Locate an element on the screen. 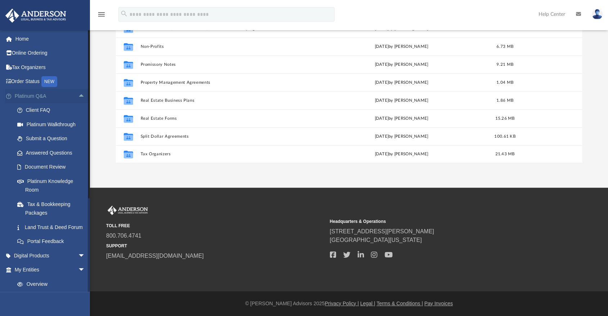  img: User Pic is located at coordinates (597, 14).